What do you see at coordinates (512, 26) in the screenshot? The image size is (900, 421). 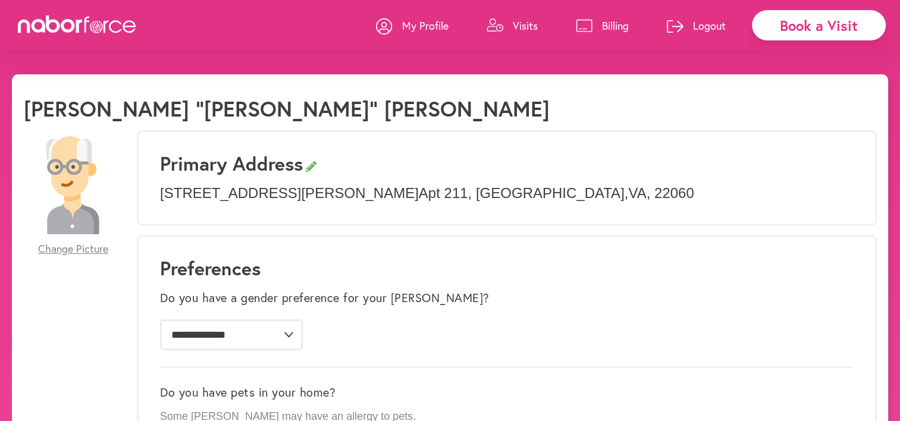 I see `a: Visits` at bounding box center [512, 26].